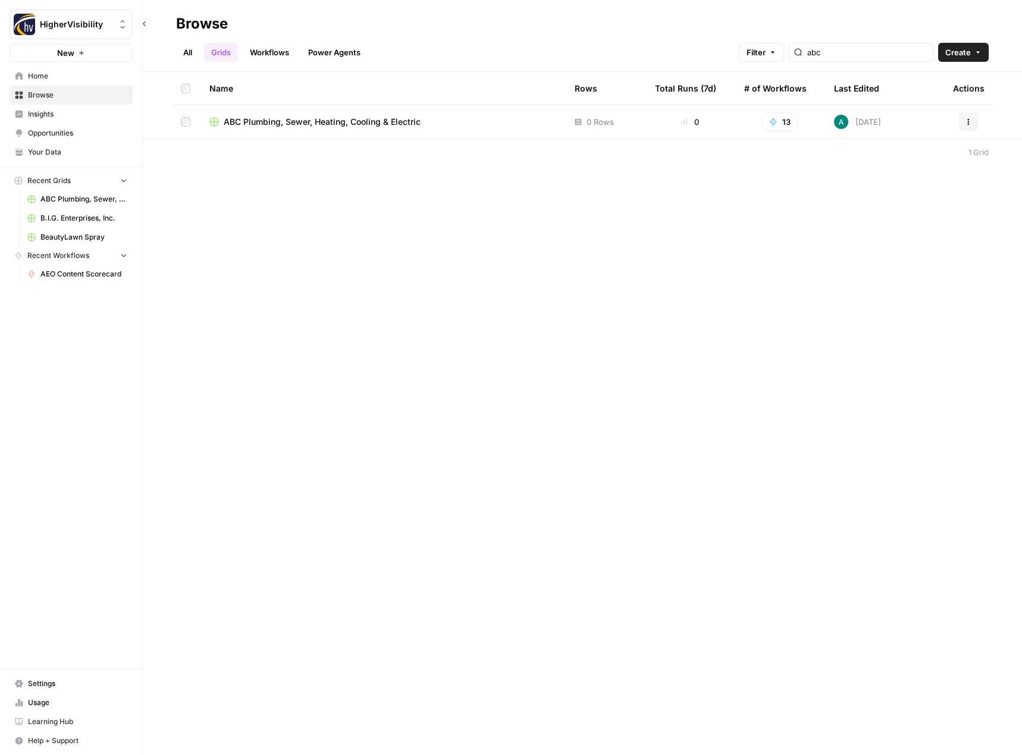 This screenshot has height=755, width=1022. What do you see at coordinates (71, 684) in the screenshot?
I see `a: Settings` at bounding box center [71, 684].